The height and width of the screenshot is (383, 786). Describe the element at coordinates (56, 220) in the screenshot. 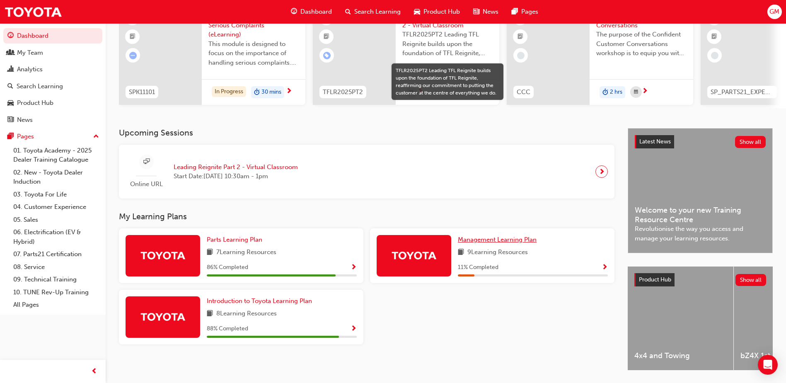

I see `a: 05. Sales` at that location.